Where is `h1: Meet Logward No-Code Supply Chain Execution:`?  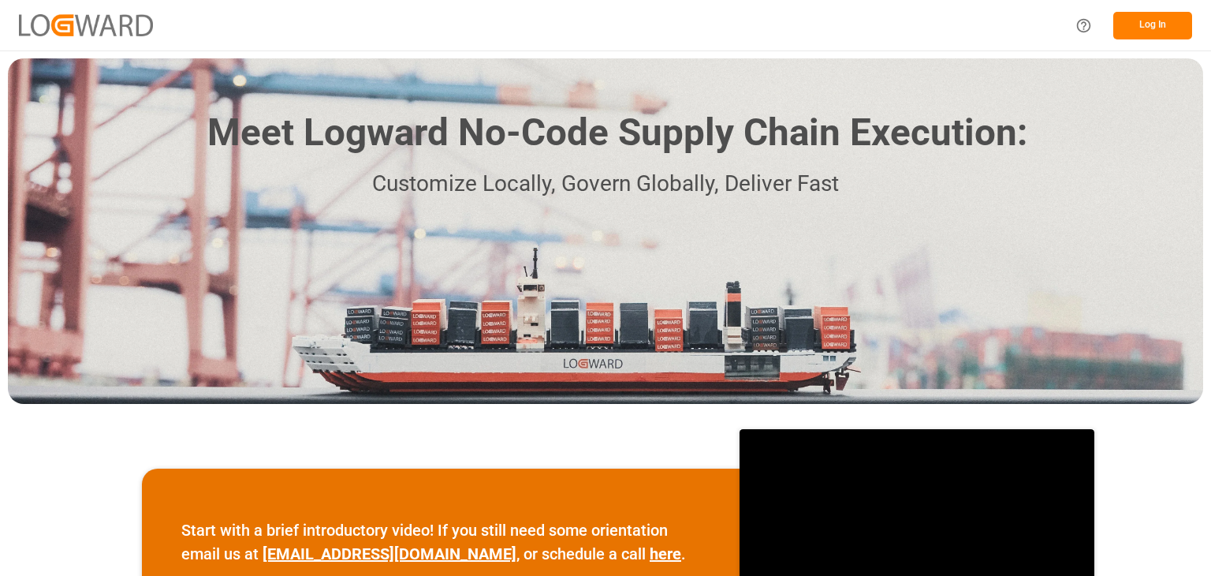 h1: Meet Logward No-Code Supply Chain Execution: is located at coordinates (617, 132).